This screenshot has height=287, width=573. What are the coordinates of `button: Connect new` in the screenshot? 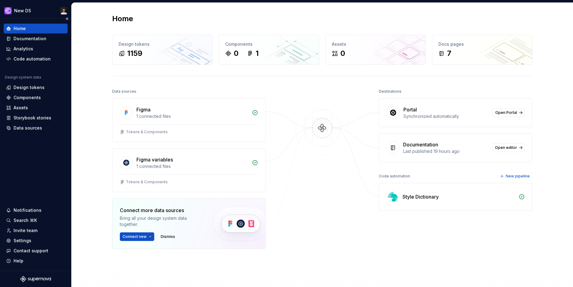 It's located at (137, 237).